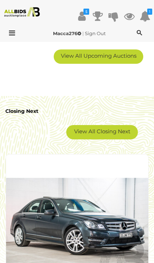 This screenshot has height=263, width=154. What do you see at coordinates (22, 12) in the screenshot?
I see `img: Allbids.com.au` at bounding box center [22, 12].